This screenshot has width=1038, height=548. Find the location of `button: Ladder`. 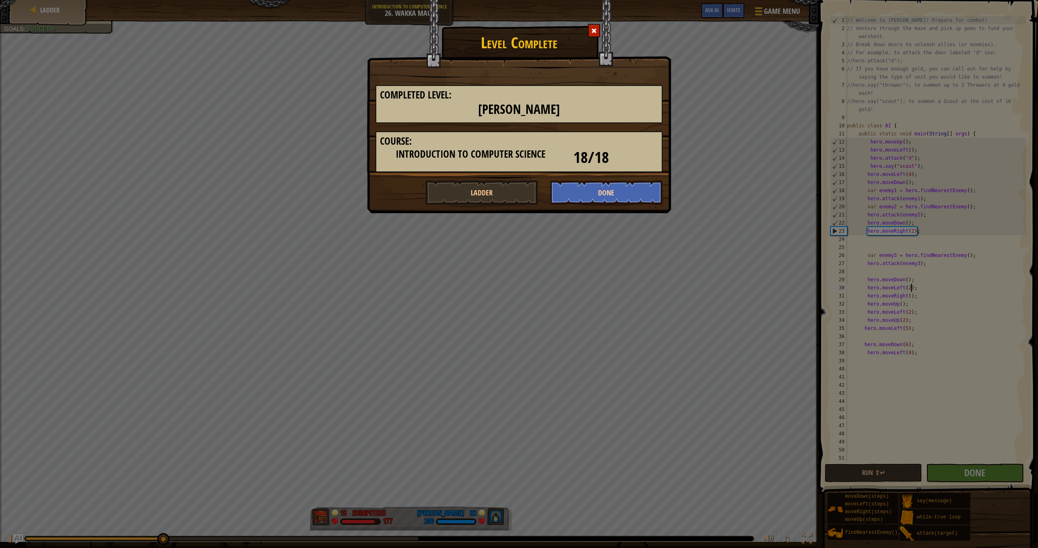

button: Ladder is located at coordinates (482, 193).